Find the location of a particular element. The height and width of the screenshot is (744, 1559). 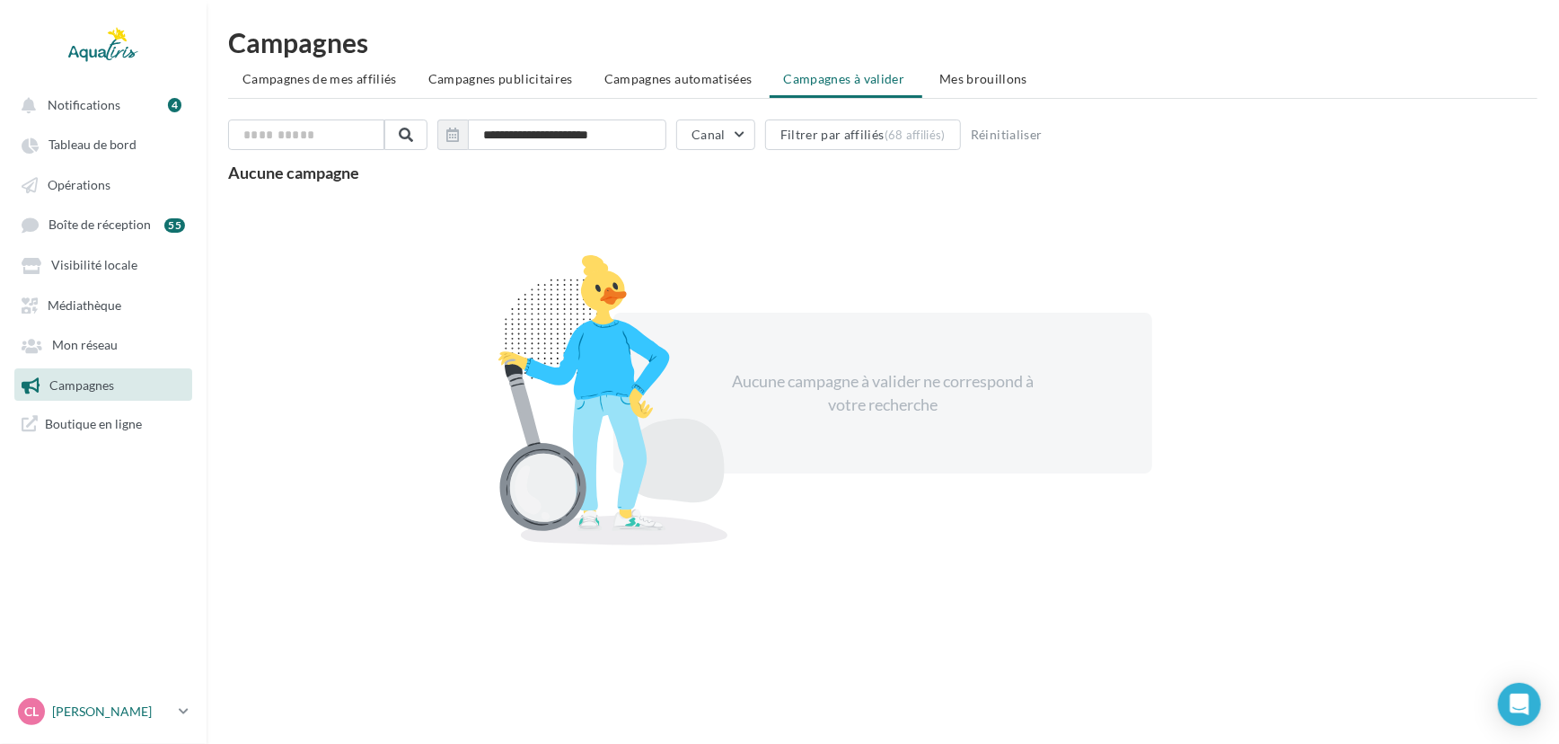

a: Médiathèque is located at coordinates (103, 304).